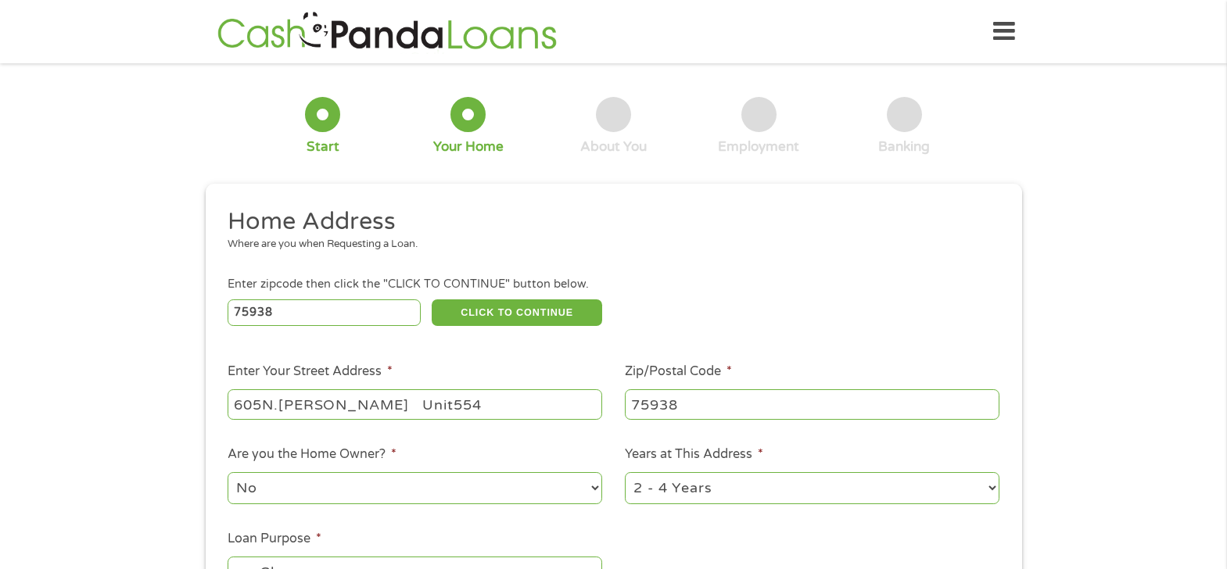 The height and width of the screenshot is (569, 1227). Describe the element at coordinates (694, 454) in the screenshot. I see `label: Years at This Address` at that location.